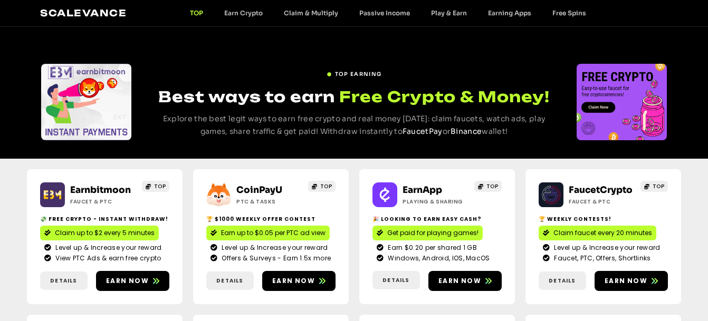 The width and height of the screenshot is (708, 321). Describe the element at coordinates (569, 13) in the screenshot. I see `a: Free Spins` at that location.